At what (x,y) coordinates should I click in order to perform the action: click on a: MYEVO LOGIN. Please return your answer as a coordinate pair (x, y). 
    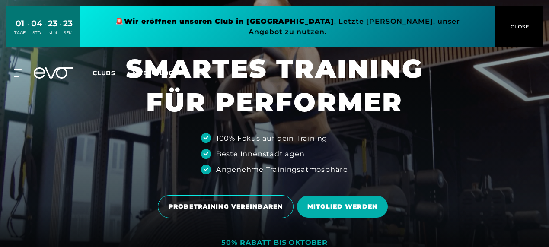
    Looking at the image, I should click on (157, 73).